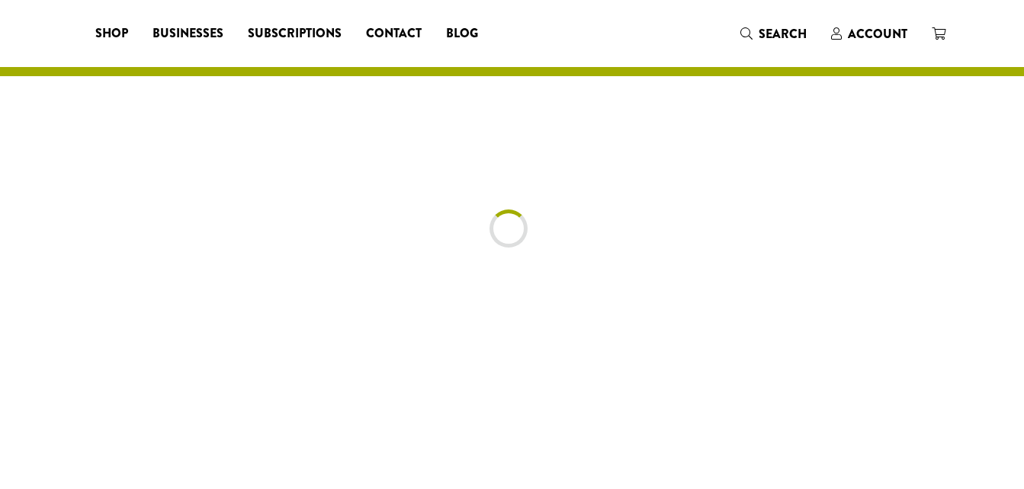  Describe the element at coordinates (111, 34) in the screenshot. I see `span: Shop` at that location.